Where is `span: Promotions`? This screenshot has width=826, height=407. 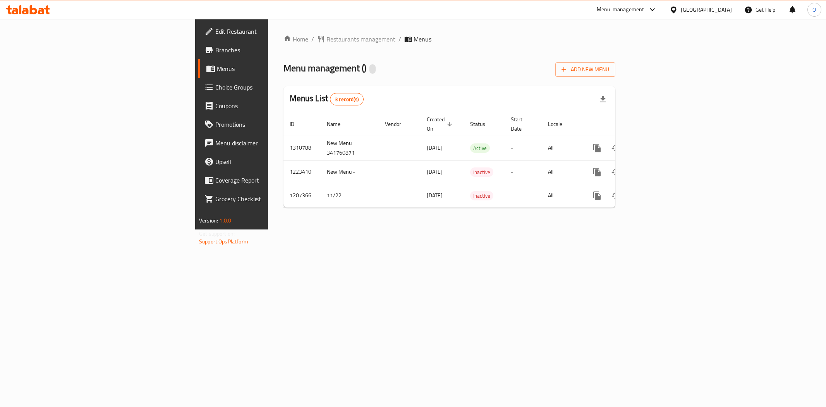
span: Promotions is located at coordinates (271, 124).